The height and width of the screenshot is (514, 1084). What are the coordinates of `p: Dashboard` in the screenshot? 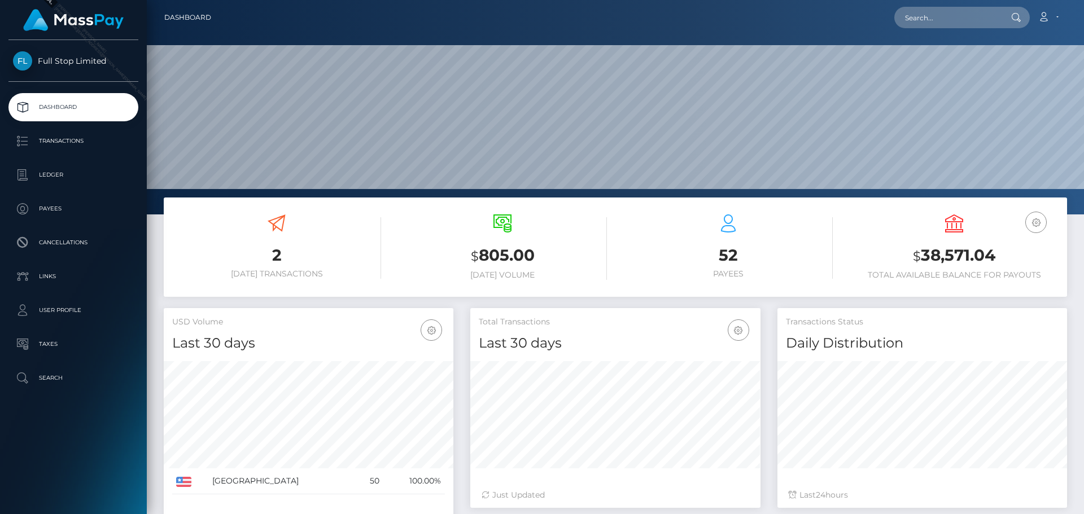 It's located at (73, 107).